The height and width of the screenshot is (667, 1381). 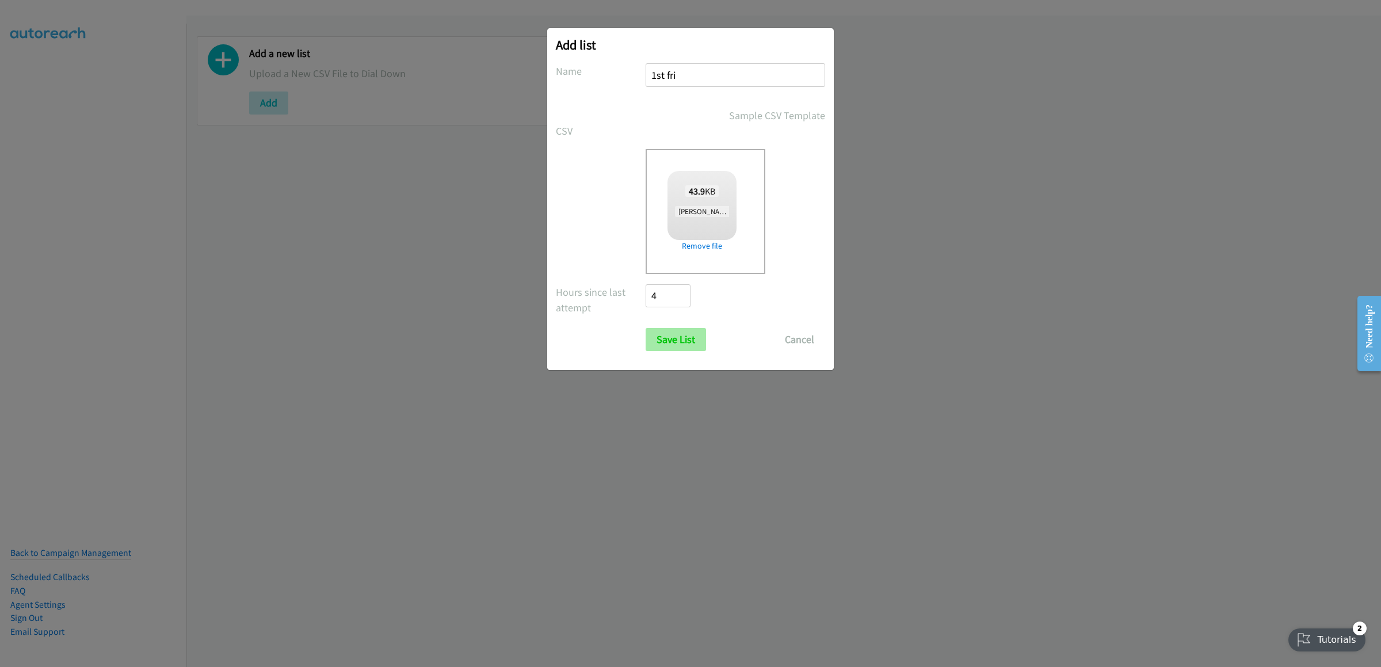 I want to click on a: Sample CSV Template, so click(x=777, y=115).